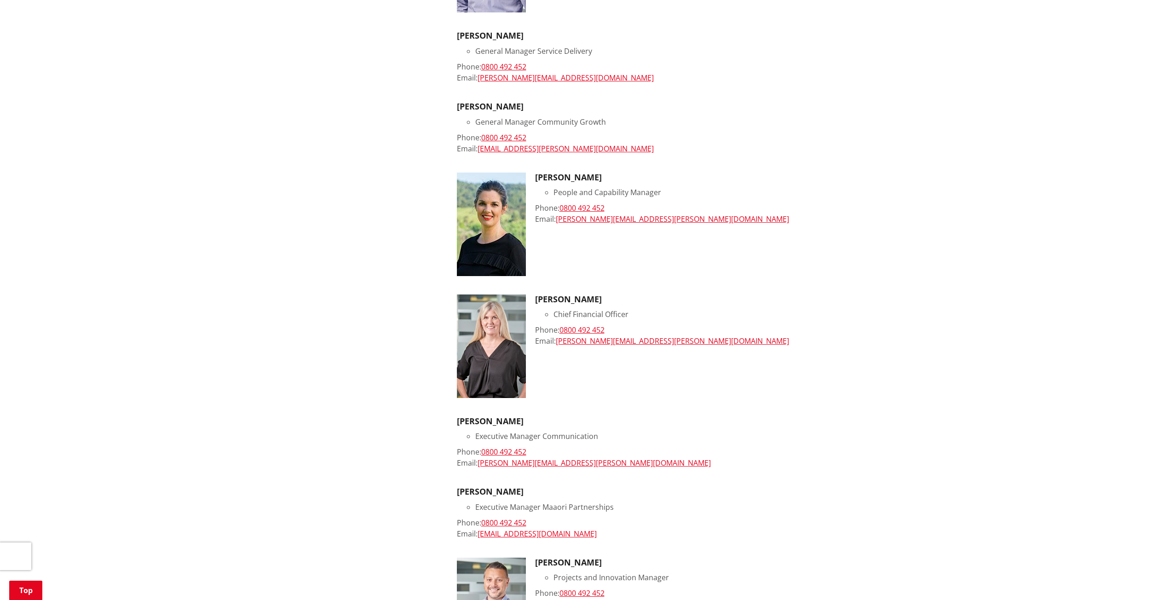 Image resolution: width=1170 pixels, height=600 pixels. Describe the element at coordinates (662, 122) in the screenshot. I see `li: General Manager Community Growth` at that location.